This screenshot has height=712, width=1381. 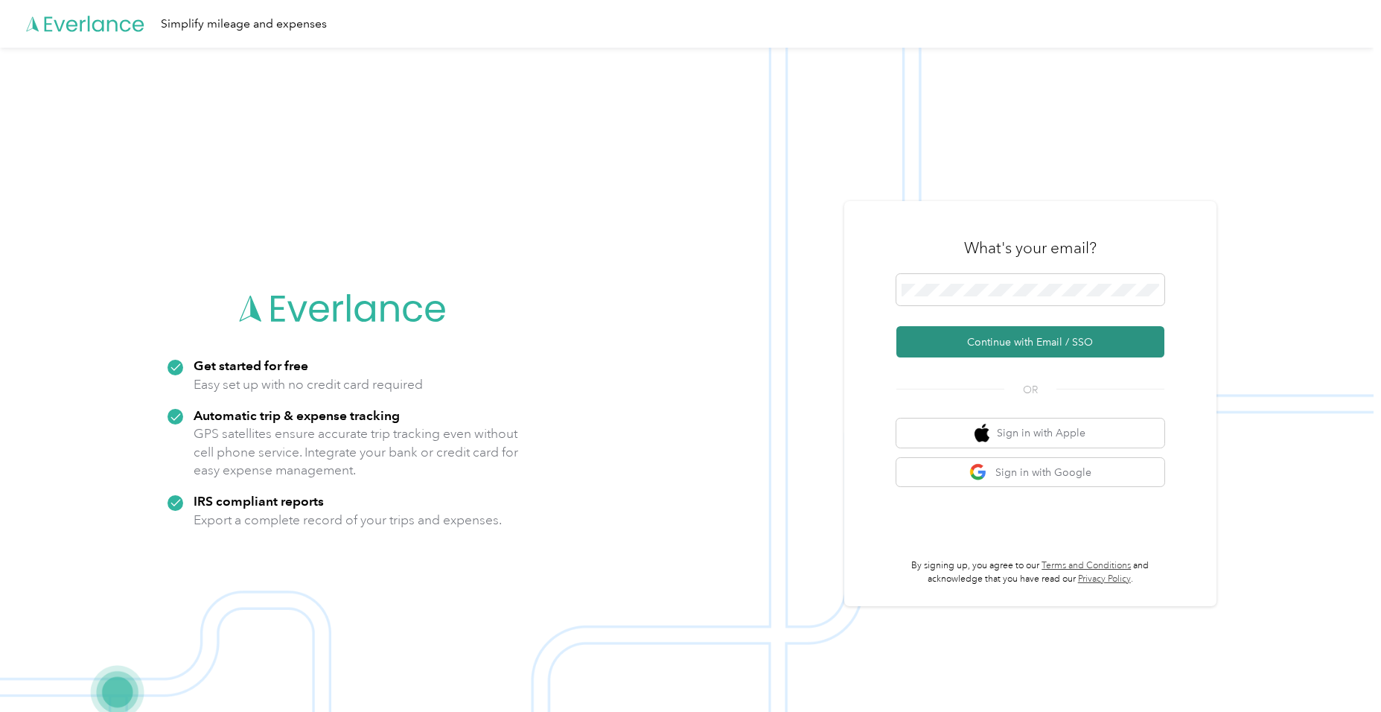 What do you see at coordinates (1104, 578) in the screenshot?
I see `a: Privacy Policy` at bounding box center [1104, 578].